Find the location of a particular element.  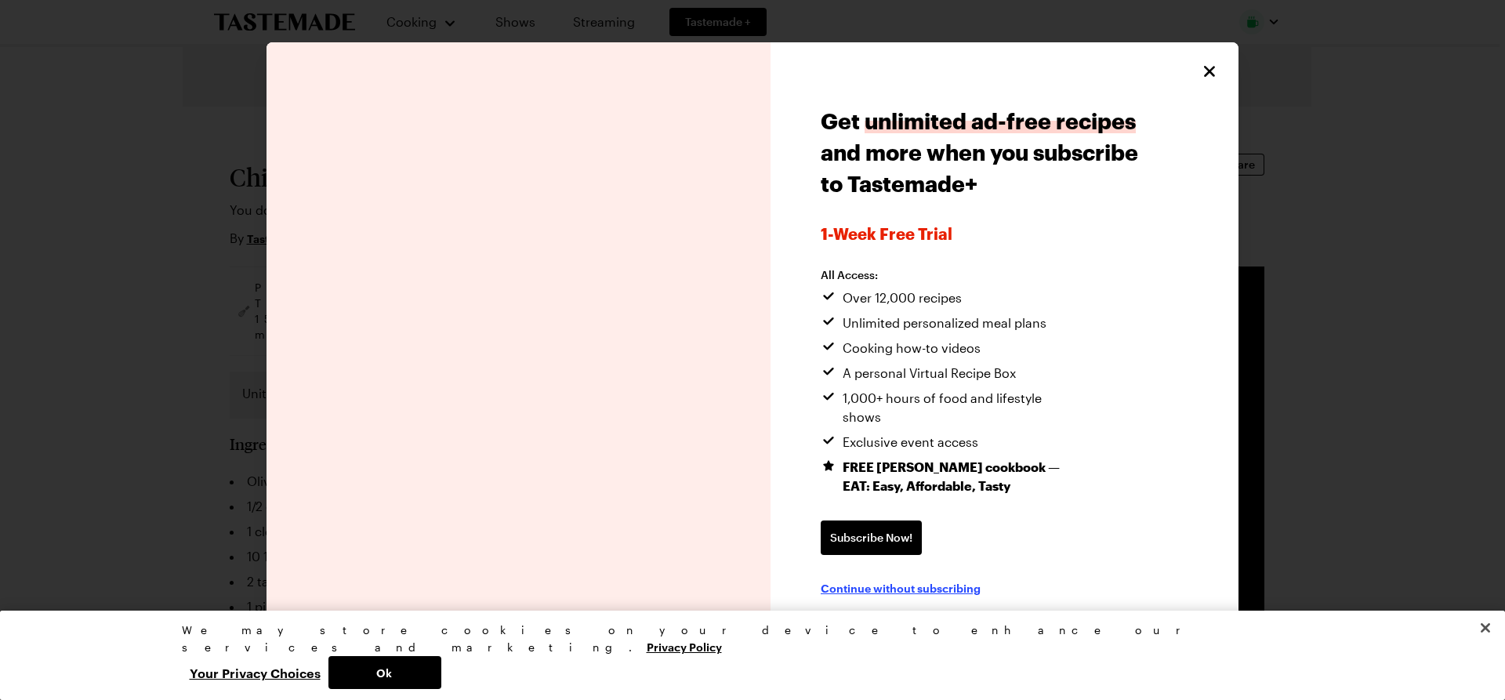

span: Subscribe Now! is located at coordinates (871, 538).